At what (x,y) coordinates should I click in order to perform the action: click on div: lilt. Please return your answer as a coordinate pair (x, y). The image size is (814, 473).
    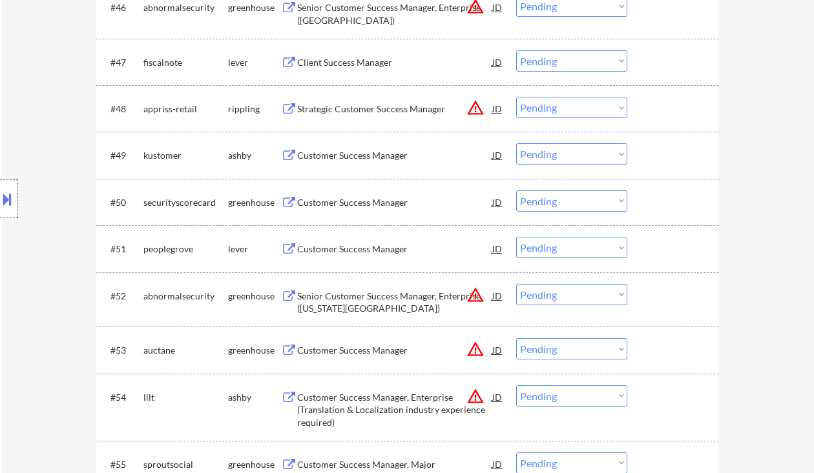
    Looking at the image, I should click on (185, 398).